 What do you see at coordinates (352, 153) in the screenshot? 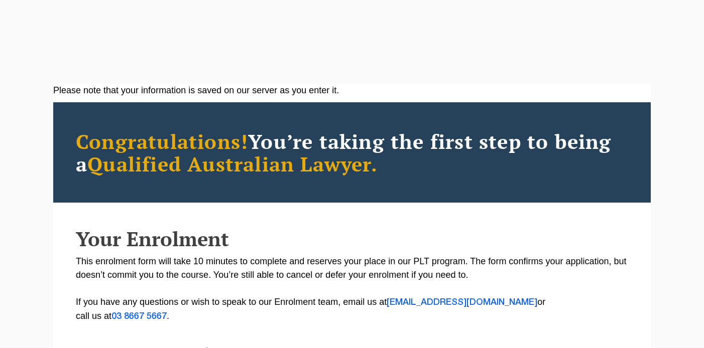
I see `h2: You’re taking the first step to being a` at bounding box center [352, 153].